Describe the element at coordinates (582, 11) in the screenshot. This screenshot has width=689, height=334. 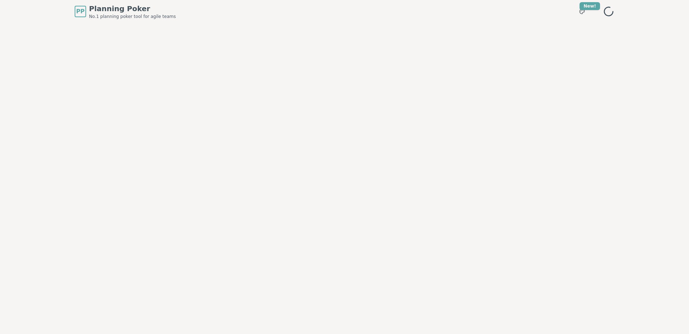
I see `button: New!` at that location.